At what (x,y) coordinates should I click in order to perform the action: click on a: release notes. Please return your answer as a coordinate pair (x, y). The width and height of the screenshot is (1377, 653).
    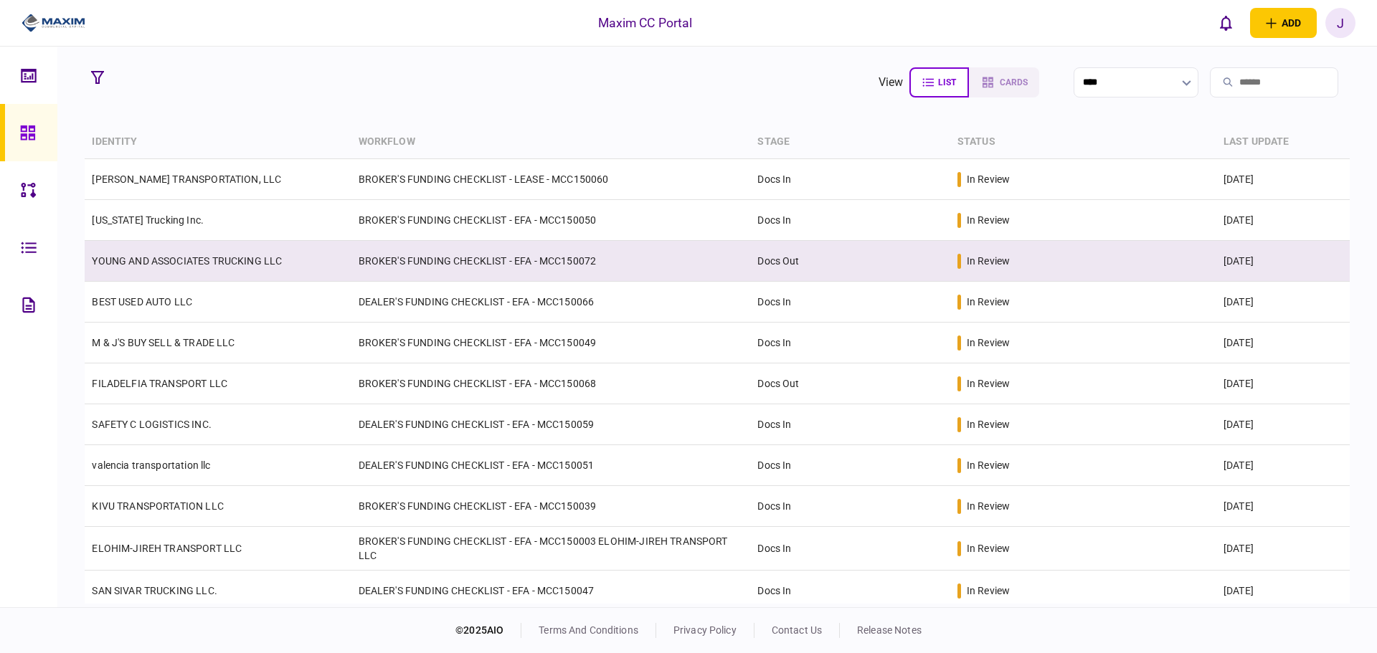
    Looking at the image, I should click on (889, 630).